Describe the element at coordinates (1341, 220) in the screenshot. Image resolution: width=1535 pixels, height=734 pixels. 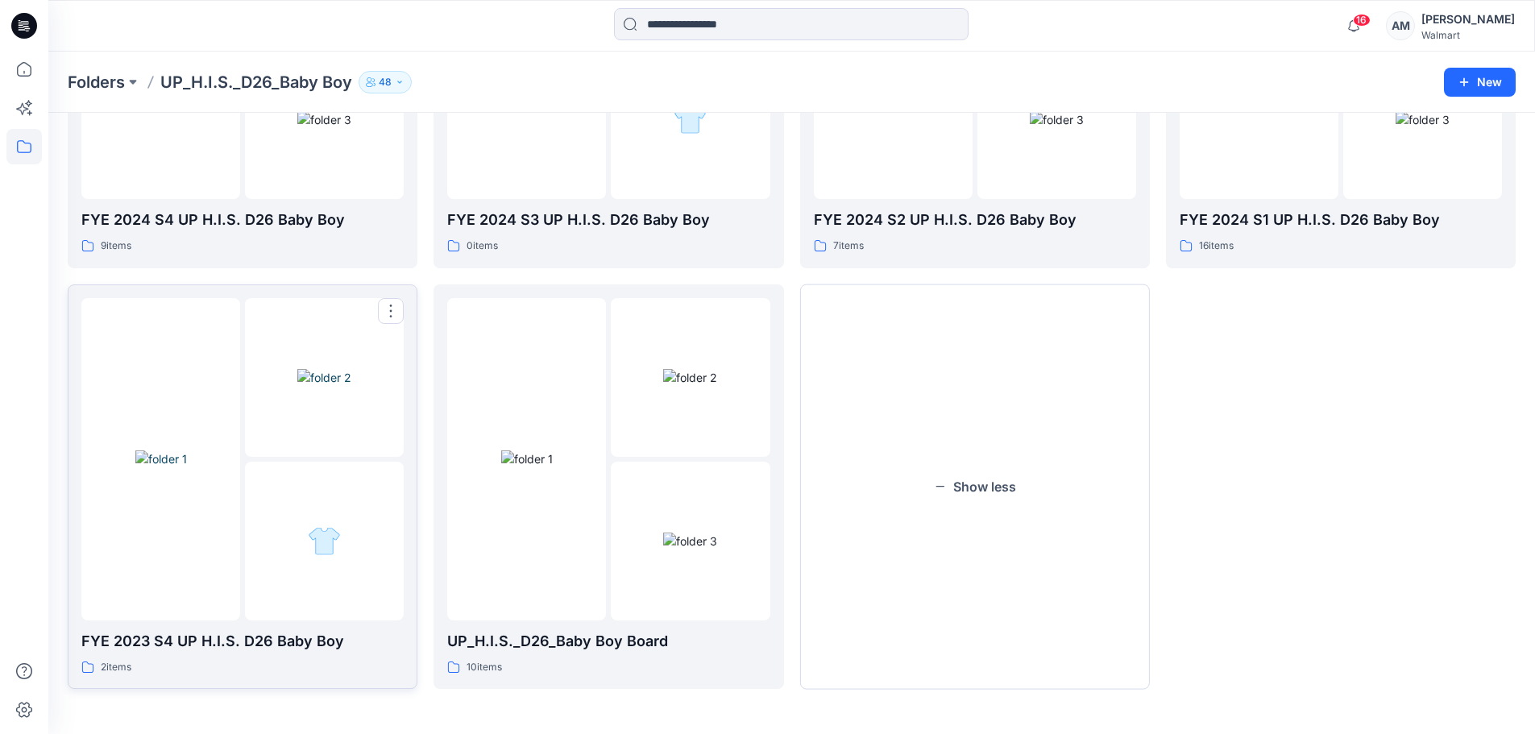
I see `p: FYE 2024 S1 UP H.I.S. D26 Baby Boy` at that location.